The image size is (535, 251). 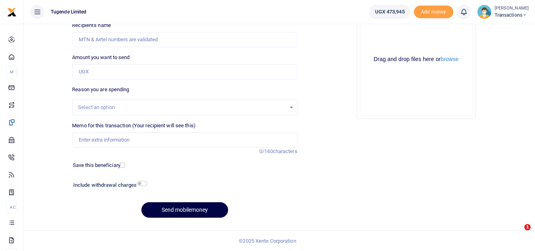 I want to click on span: 1, so click(x=528, y=227).